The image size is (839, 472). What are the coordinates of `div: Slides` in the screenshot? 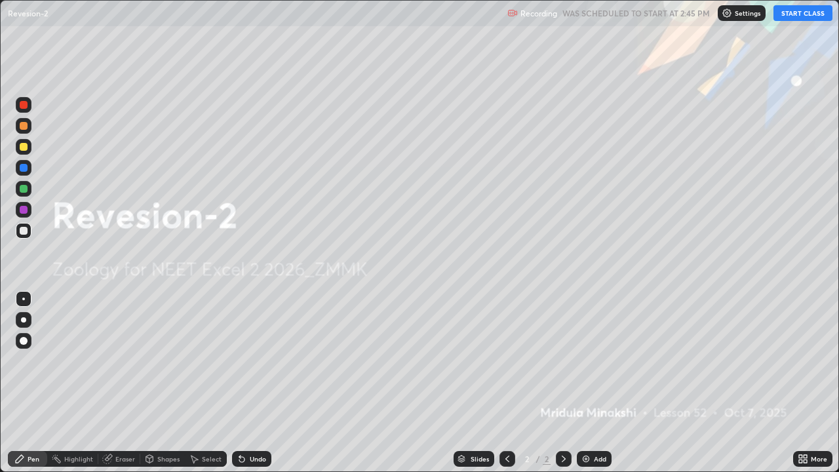 It's located at (480, 459).